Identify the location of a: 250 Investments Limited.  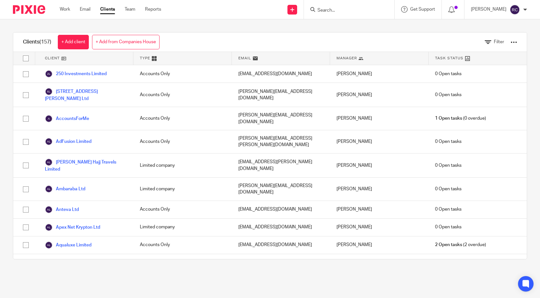
(76, 74).